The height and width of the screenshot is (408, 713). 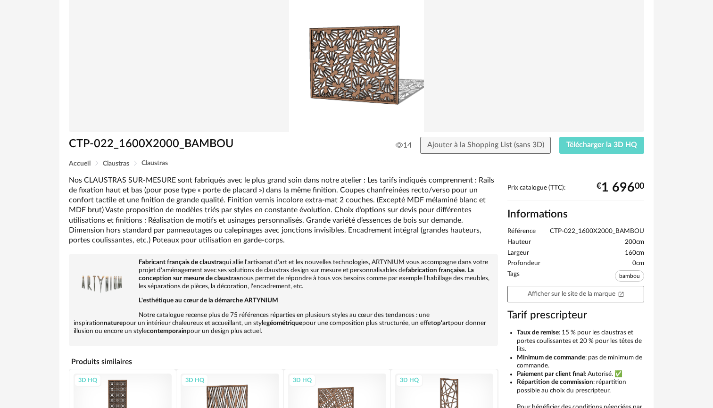 I want to click on div: Nos CLAUSTRAS SUR-MESURE sont fabriqués avec le plus grand soin dans notre atelier : Les tarifs i..., so click(x=283, y=210).